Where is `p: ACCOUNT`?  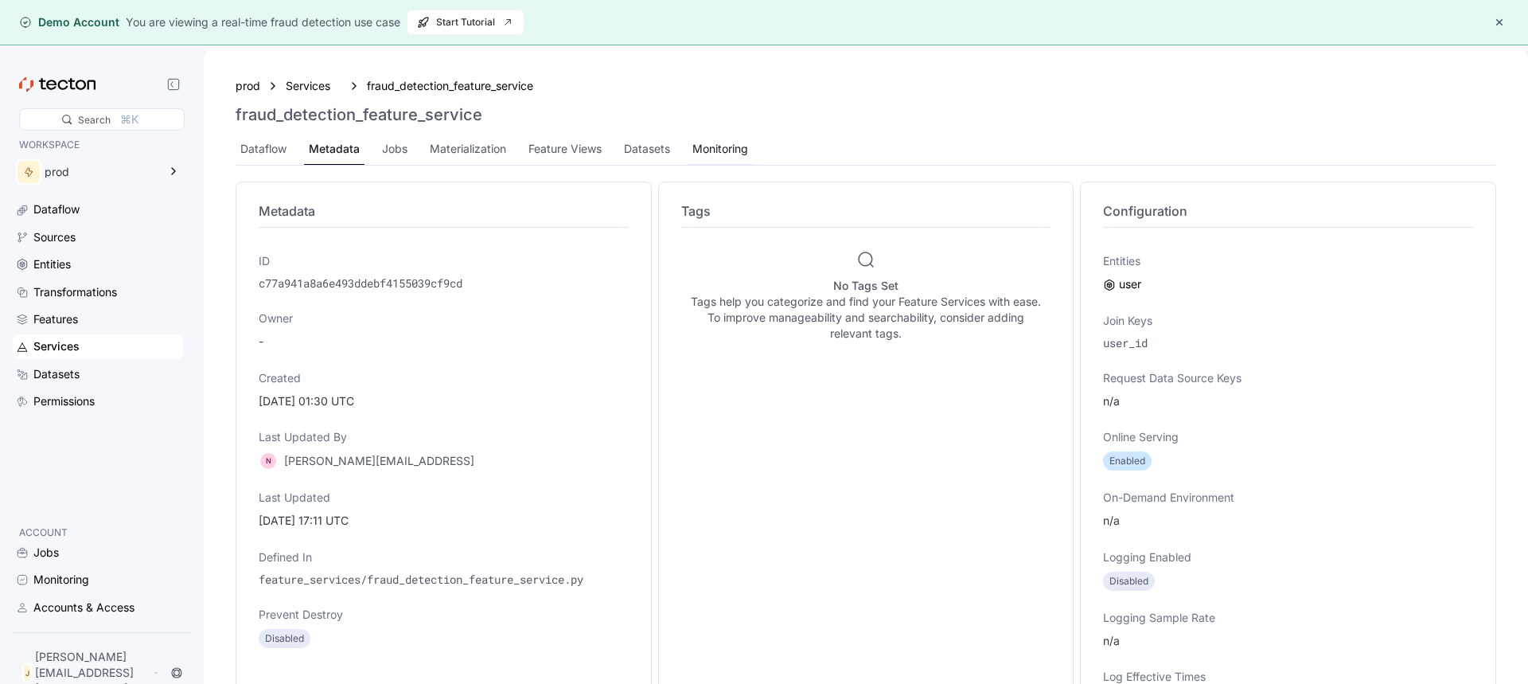 p: ACCOUNT is located at coordinates (98, 532).